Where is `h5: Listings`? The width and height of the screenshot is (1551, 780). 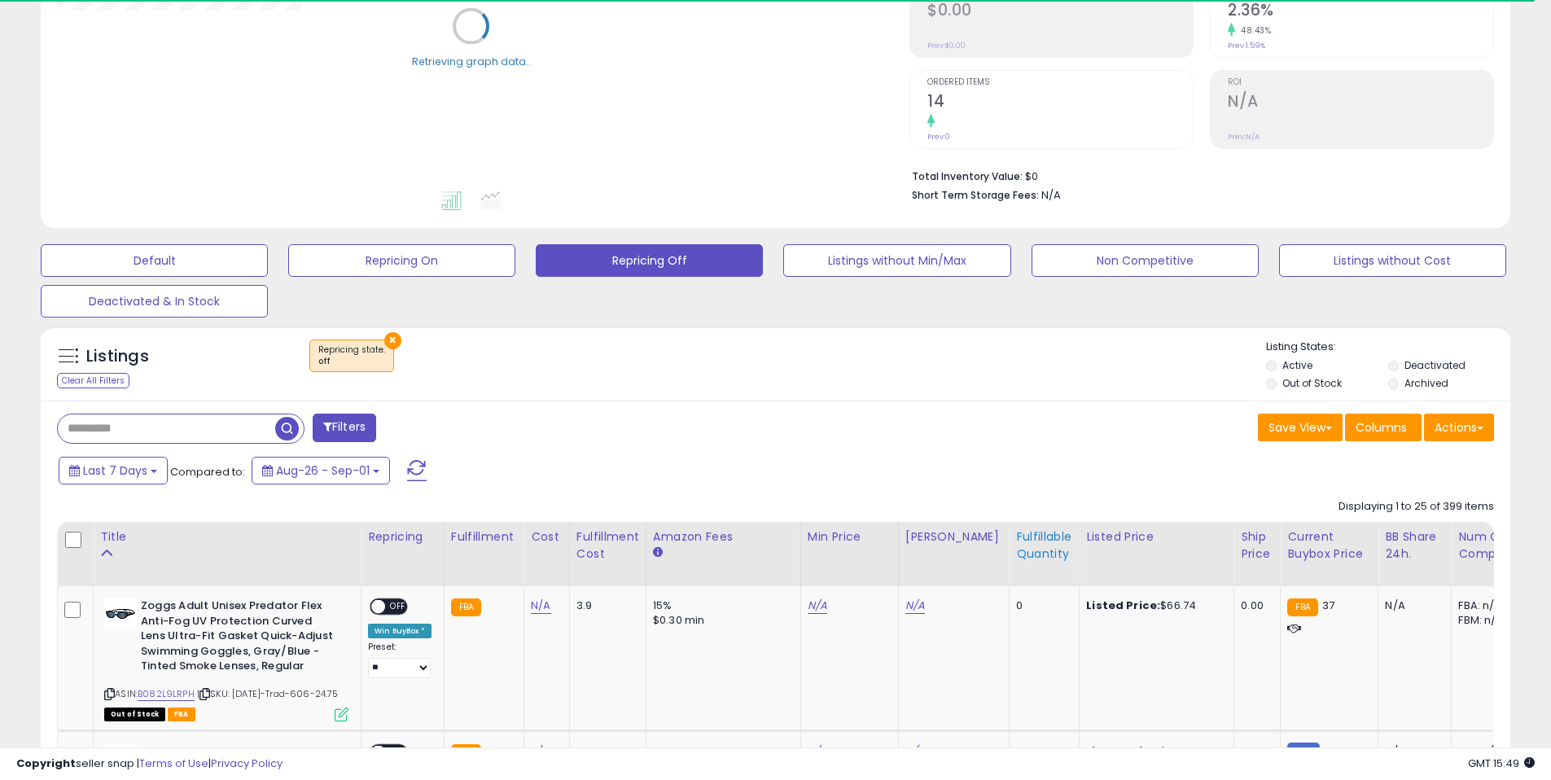
h5: Listings is located at coordinates (117, 357).